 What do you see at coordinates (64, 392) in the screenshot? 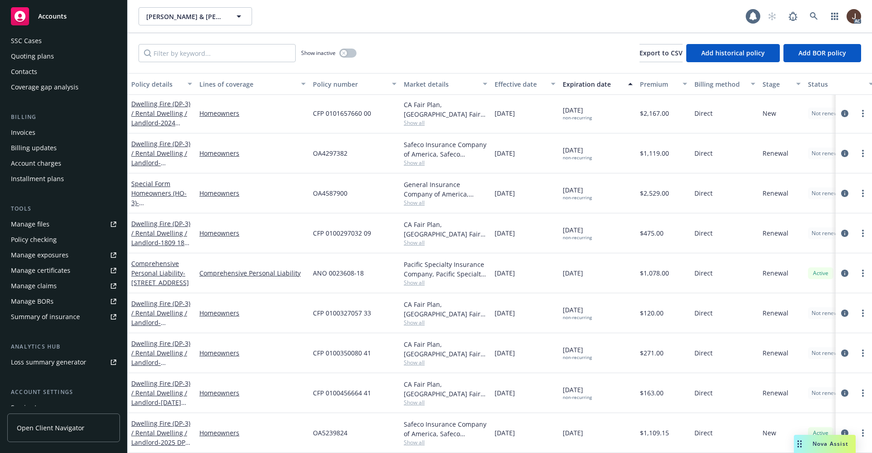
I see `div: Account settings` at bounding box center [64, 392].